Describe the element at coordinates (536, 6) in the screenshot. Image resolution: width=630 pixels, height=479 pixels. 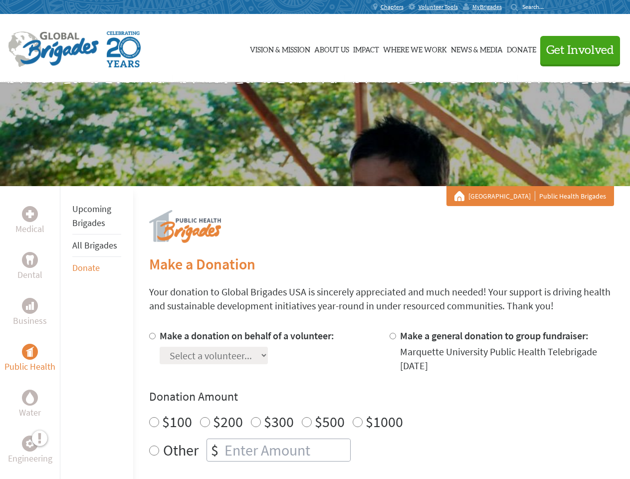
I see `input: Search...` at that location.